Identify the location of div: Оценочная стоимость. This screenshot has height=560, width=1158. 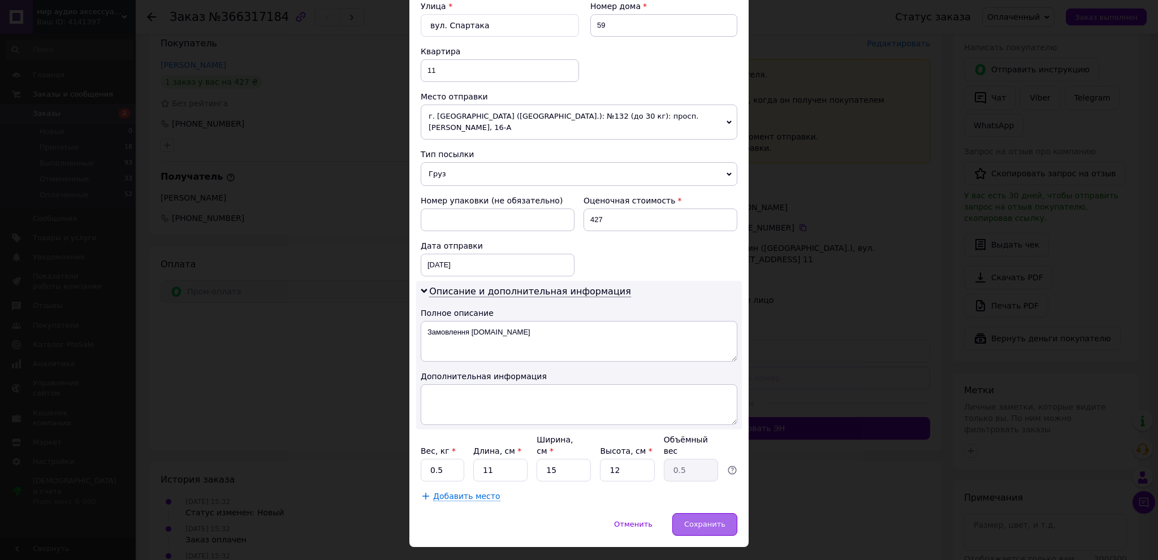
(660, 201).